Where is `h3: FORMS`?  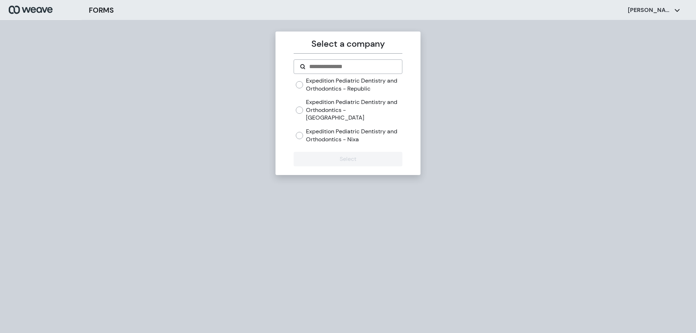 h3: FORMS is located at coordinates (101, 10).